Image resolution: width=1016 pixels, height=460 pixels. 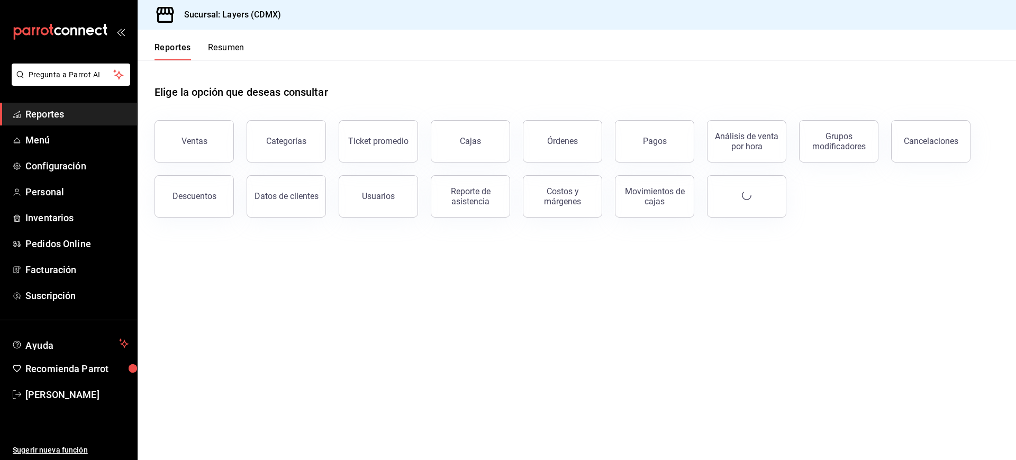 I want to click on span: Recomienda Parrot, so click(x=77, y=368).